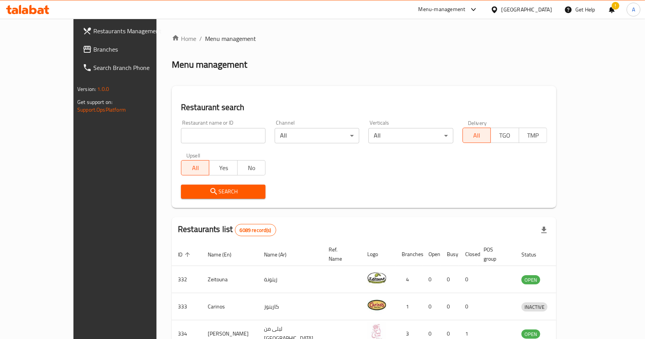 The height and width of the screenshot is (339, 645). Describe the element at coordinates (535, 307) in the screenshot. I see `div: INACTIVE` at that location.